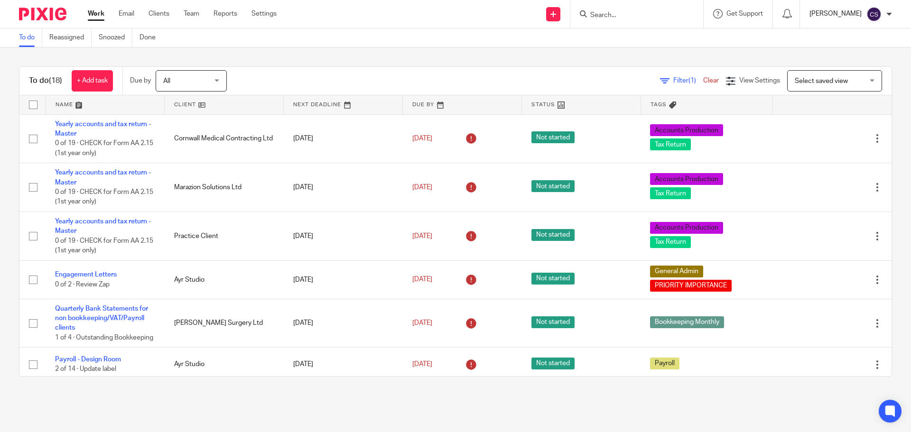 Image resolution: width=911 pixels, height=432 pixels. I want to click on span: PRIORITY IMPORTANCE, so click(691, 286).